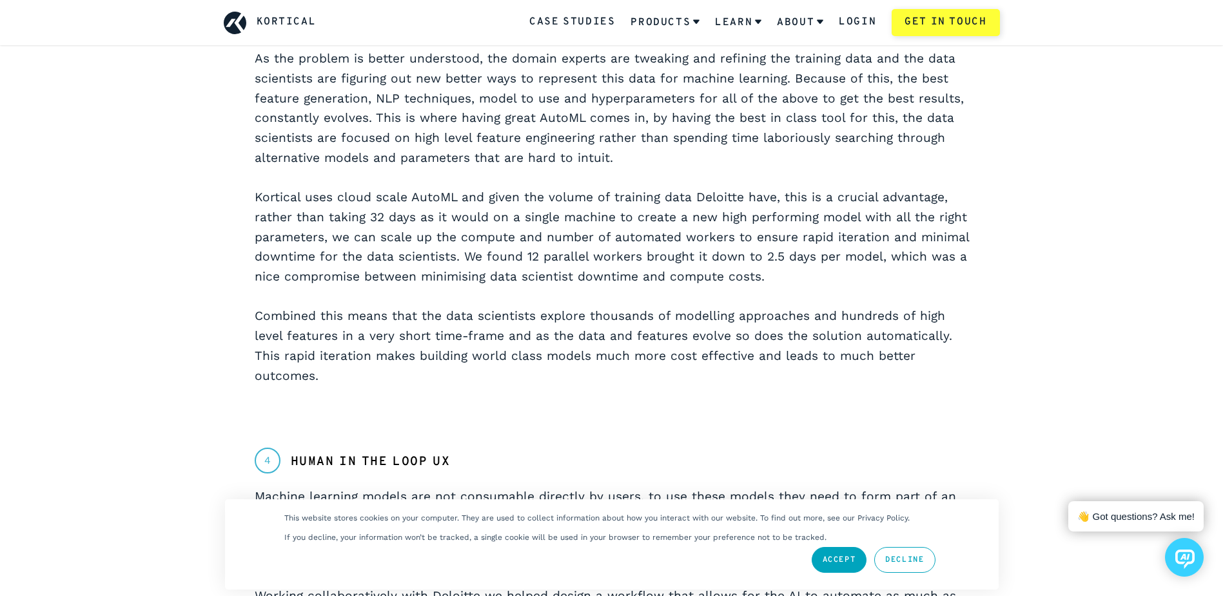 The width and height of the screenshot is (1223, 596). What do you see at coordinates (665, 23) in the screenshot?
I see `a: Products` at bounding box center [665, 23].